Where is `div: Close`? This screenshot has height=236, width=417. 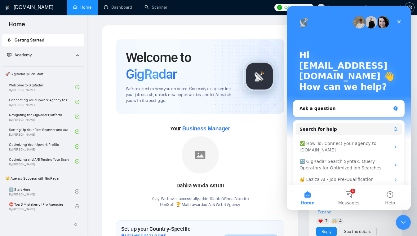
div: Close is located at coordinates (112, 16).